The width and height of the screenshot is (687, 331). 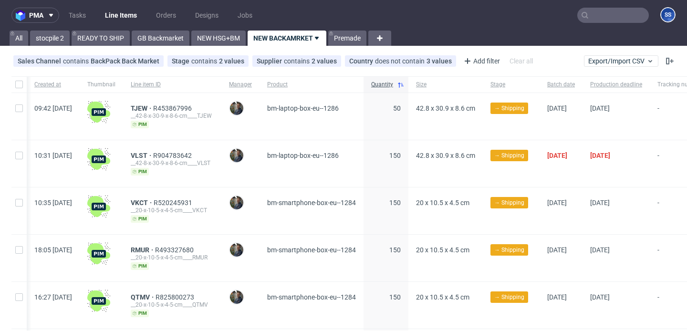 What do you see at coordinates (401, 61) in the screenshot?
I see `span: does not contain` at bounding box center [401, 61].